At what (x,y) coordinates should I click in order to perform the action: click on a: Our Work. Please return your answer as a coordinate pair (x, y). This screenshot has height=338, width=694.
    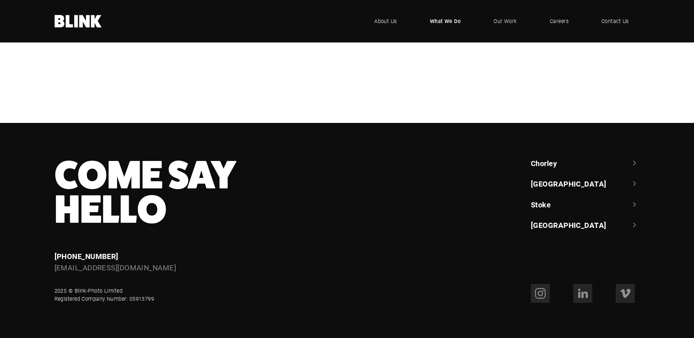
    Looking at the image, I should click on (505, 21).